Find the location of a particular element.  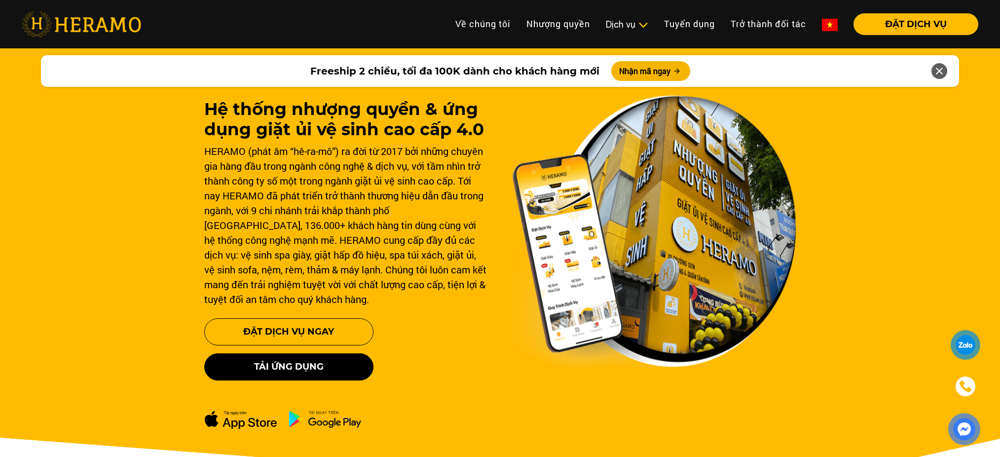

a: Đặt Dịch Vụ Ngay is located at coordinates (289, 332).